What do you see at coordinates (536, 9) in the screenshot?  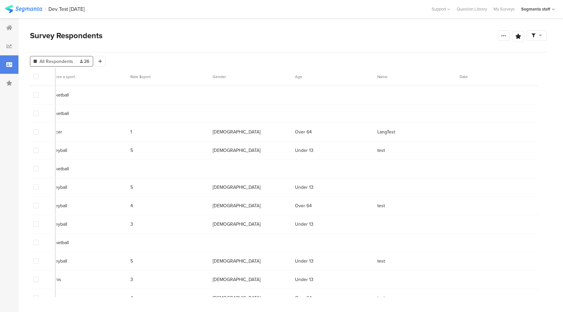 I see `div: Segmanta staff` at bounding box center [536, 9].